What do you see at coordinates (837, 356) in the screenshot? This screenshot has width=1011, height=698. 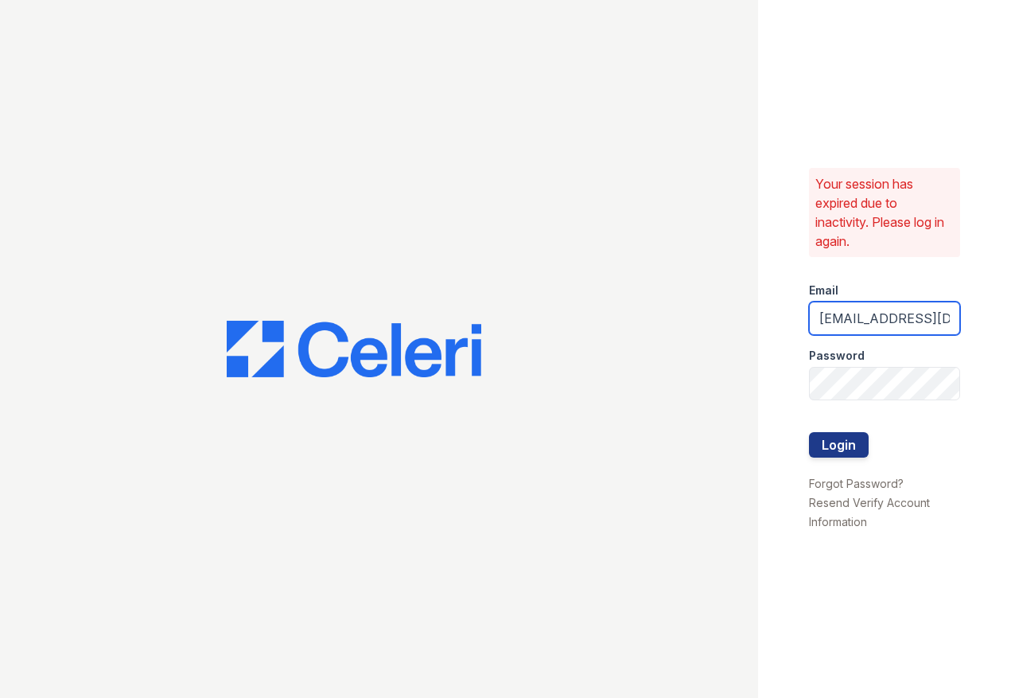 I see `label: Password` at bounding box center [837, 356].